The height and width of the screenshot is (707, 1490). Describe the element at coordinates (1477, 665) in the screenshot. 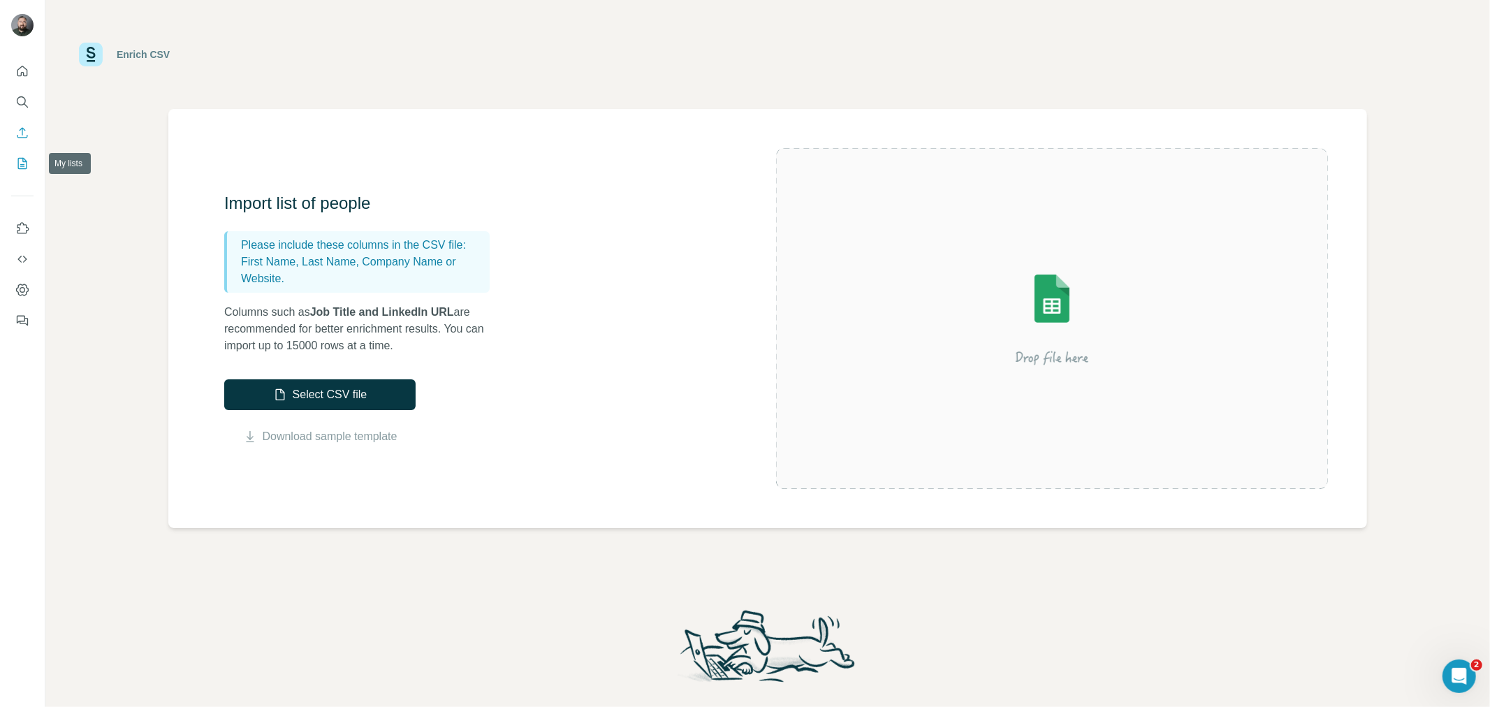

I see `span: 2` at that location.